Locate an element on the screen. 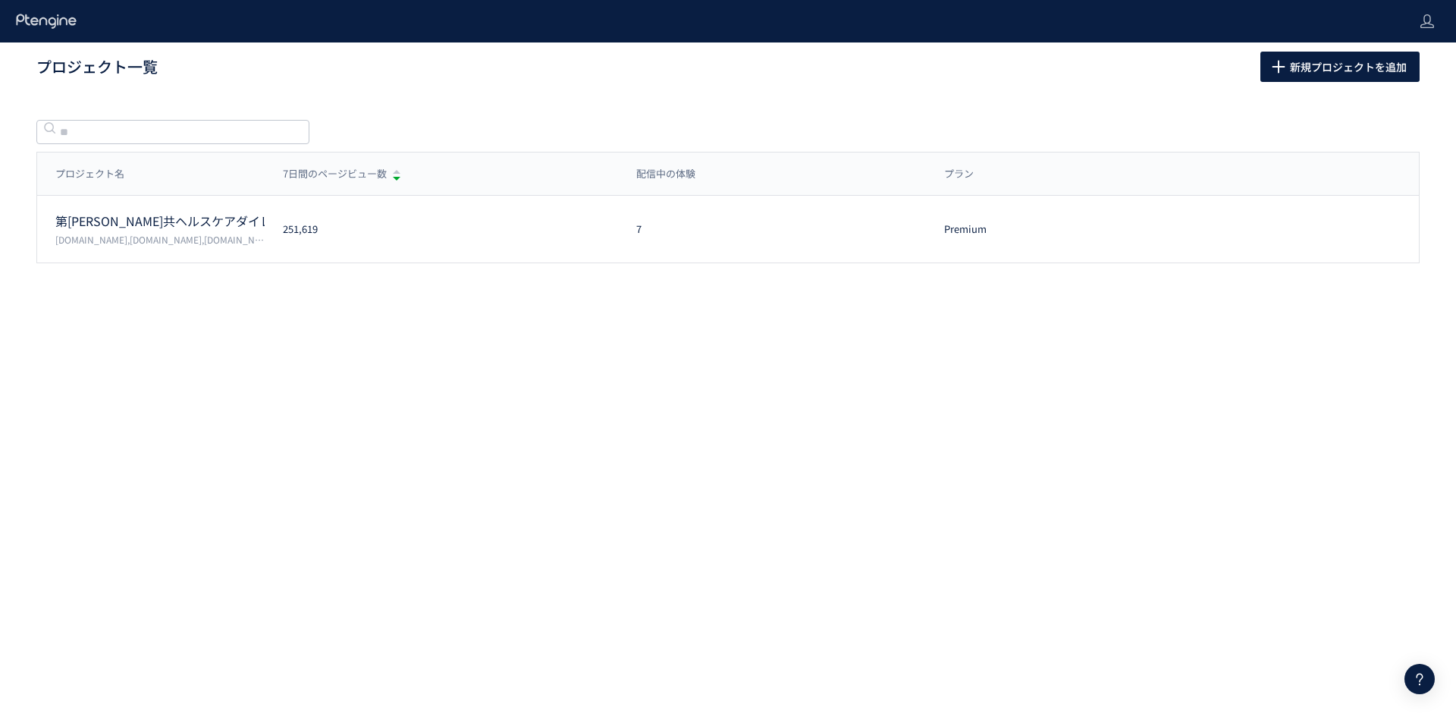  div: 7 is located at coordinates (772, 229).